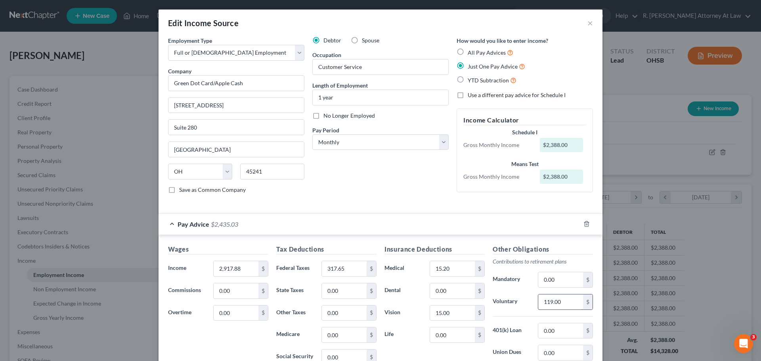 The width and height of the screenshot is (761, 361). I want to click on span: Company, so click(179, 71).